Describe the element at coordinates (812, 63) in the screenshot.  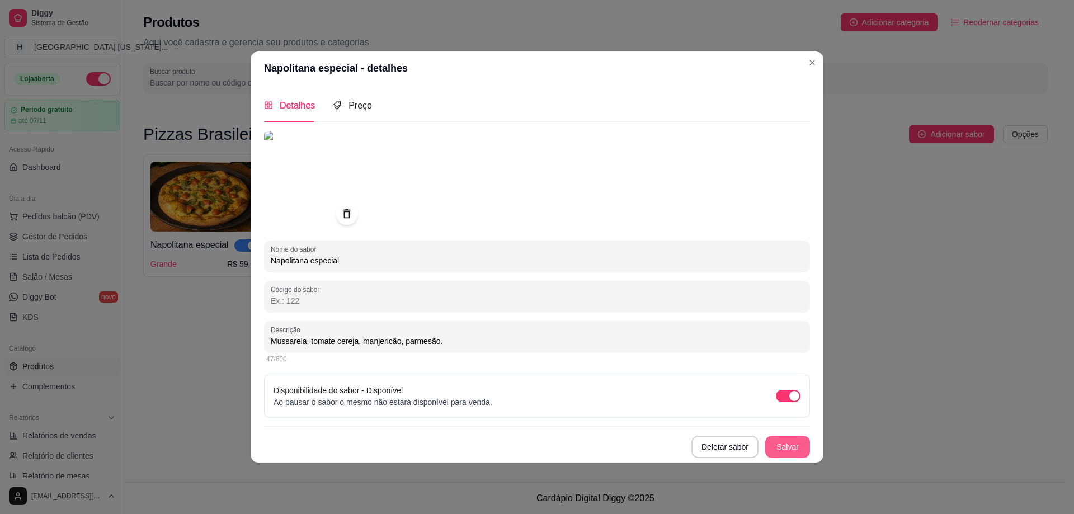
I see `button: Close` at that location.